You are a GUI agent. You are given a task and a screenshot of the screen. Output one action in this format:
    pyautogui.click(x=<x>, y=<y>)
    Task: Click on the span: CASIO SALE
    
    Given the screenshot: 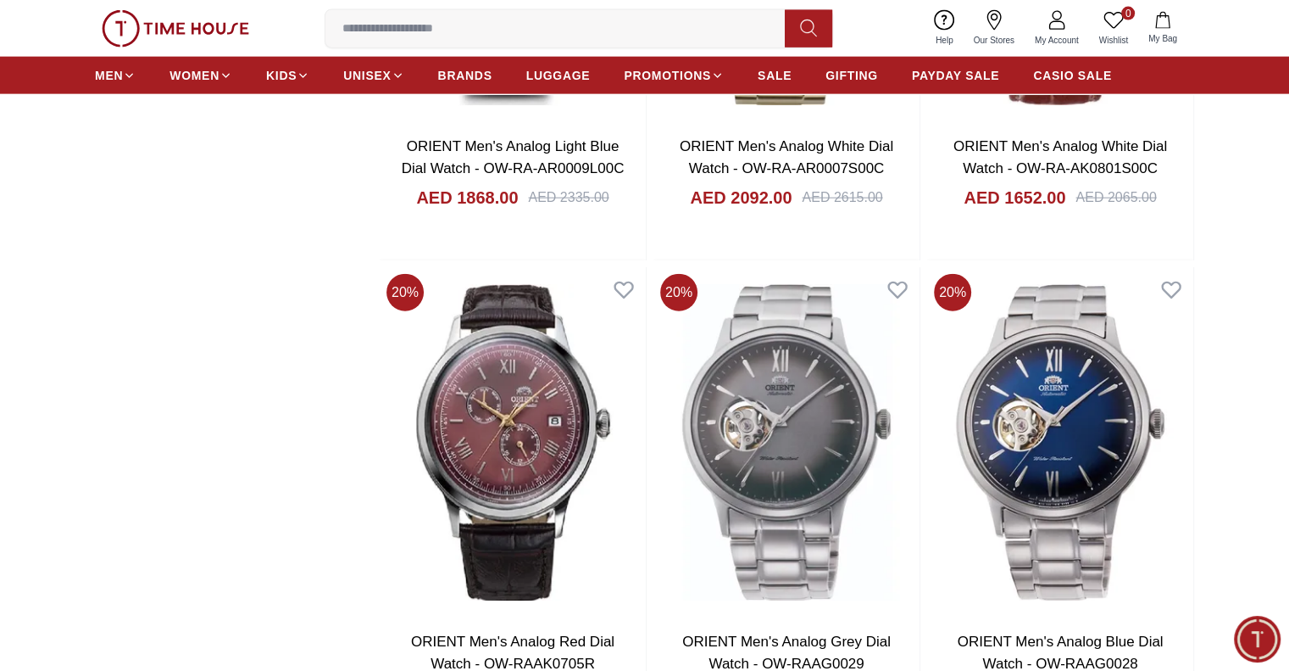 What is the action you would take?
    pyautogui.click(x=1072, y=75)
    